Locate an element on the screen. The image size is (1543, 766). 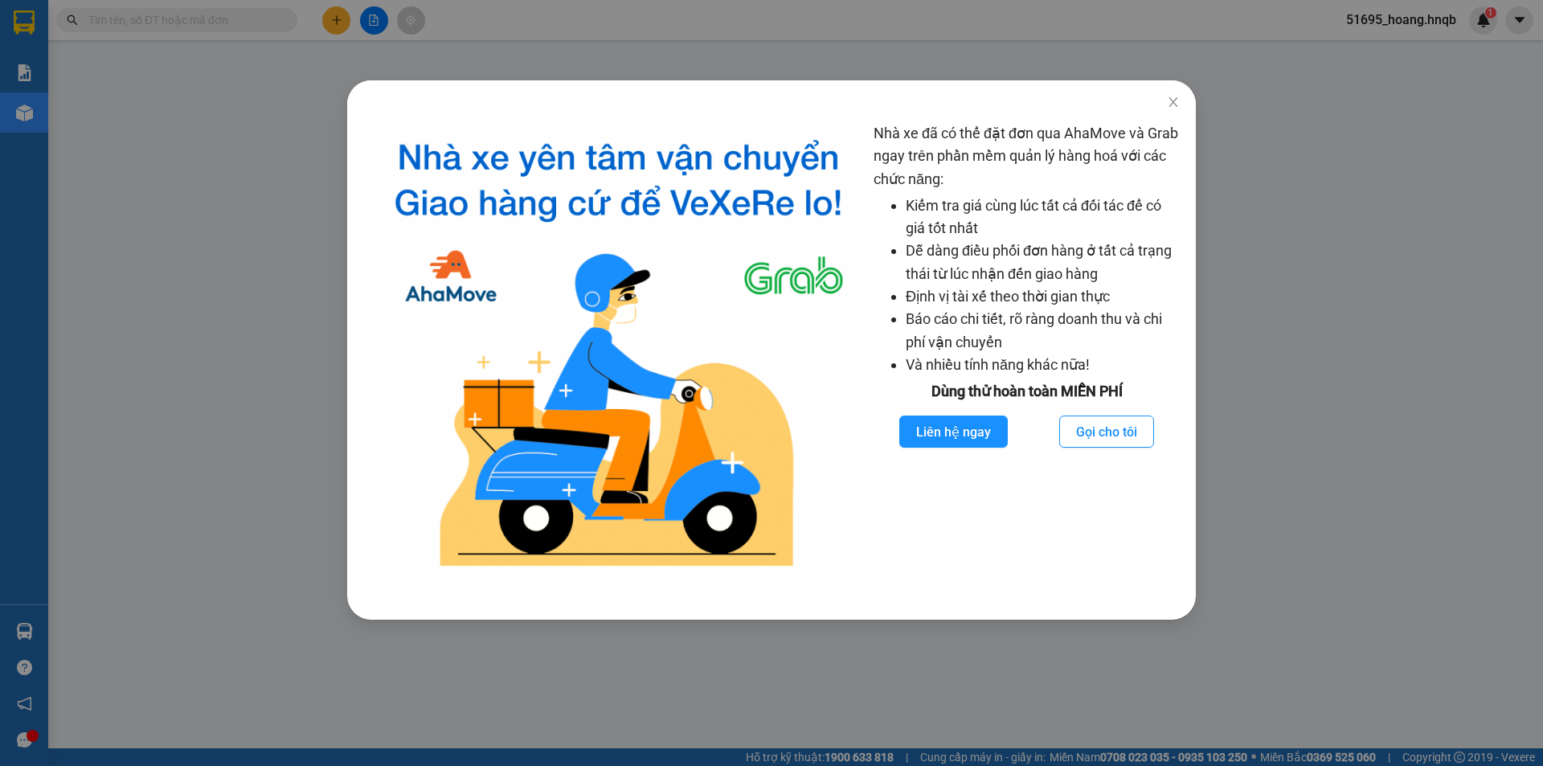
span: close is located at coordinates (1173, 102).